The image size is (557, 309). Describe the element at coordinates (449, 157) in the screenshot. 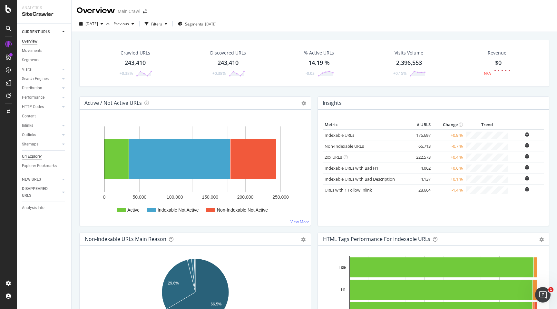

I see `td: +0.4 %` at that location.